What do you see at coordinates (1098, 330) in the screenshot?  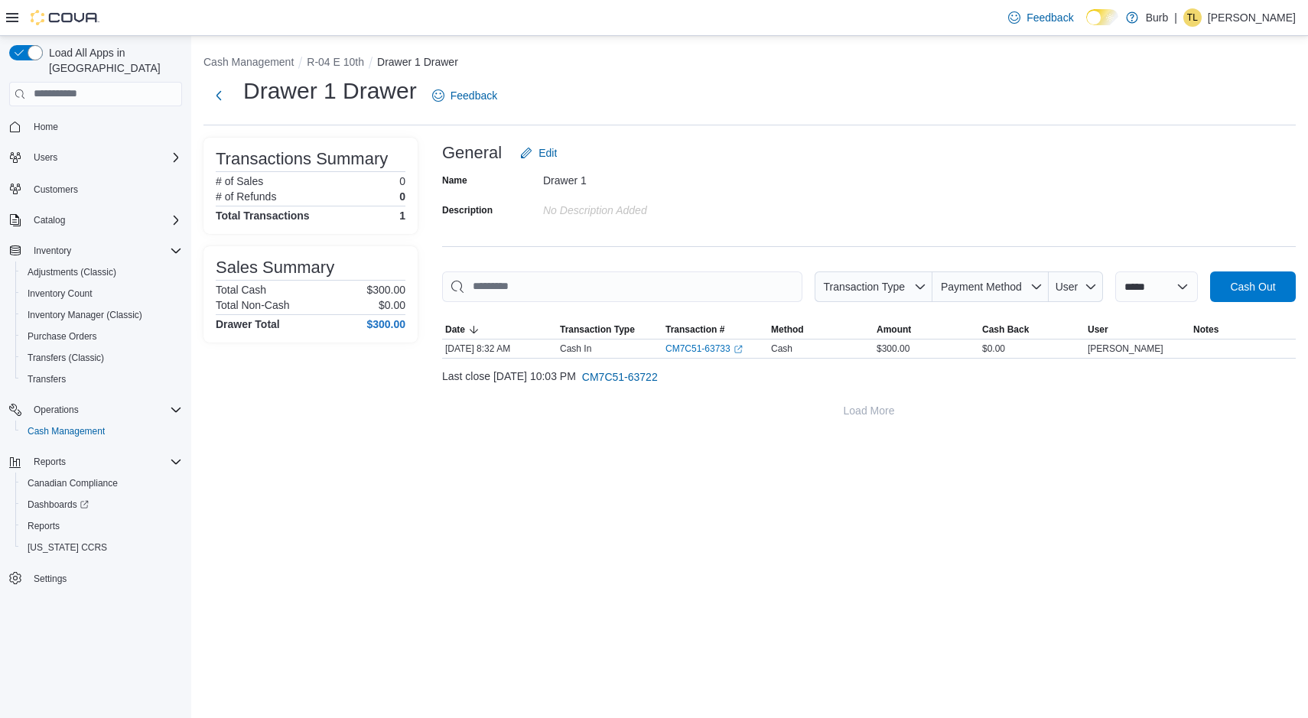 I see `span: User` at bounding box center [1098, 330].